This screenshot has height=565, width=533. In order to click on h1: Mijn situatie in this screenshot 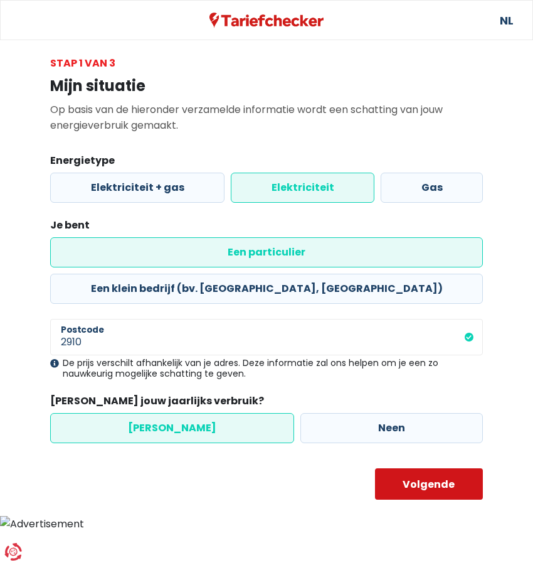, I will do `click(267, 86)`.